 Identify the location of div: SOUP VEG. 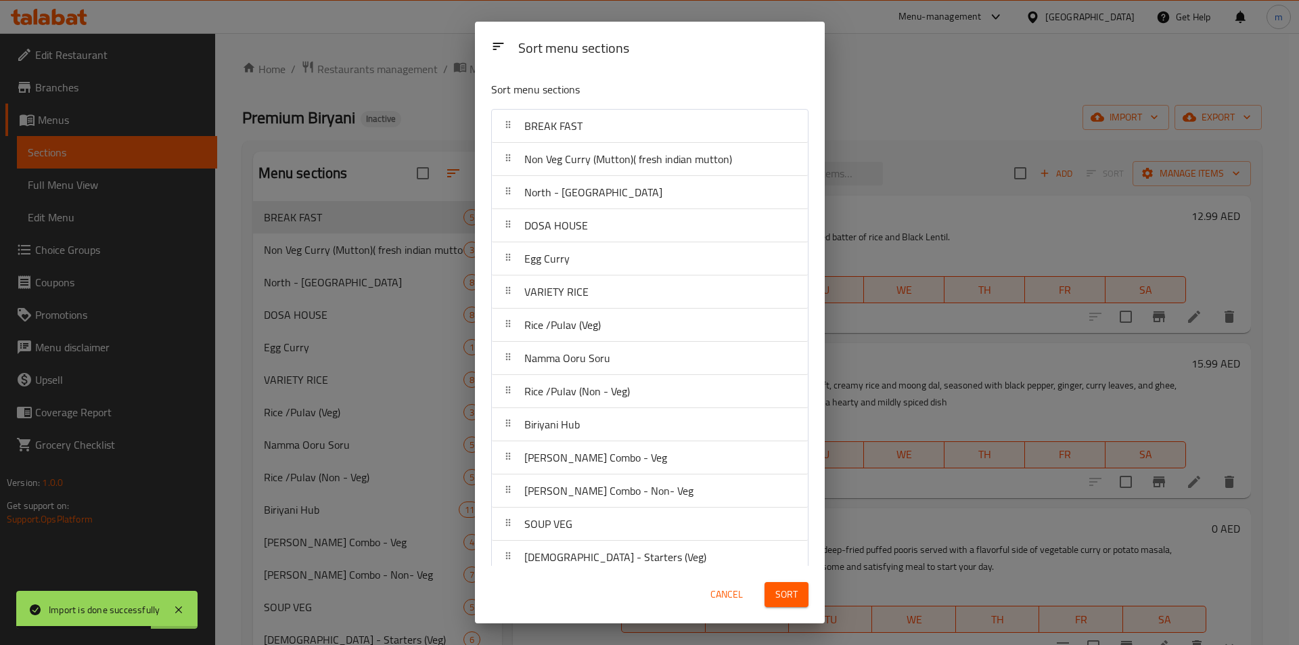
(650, 524).